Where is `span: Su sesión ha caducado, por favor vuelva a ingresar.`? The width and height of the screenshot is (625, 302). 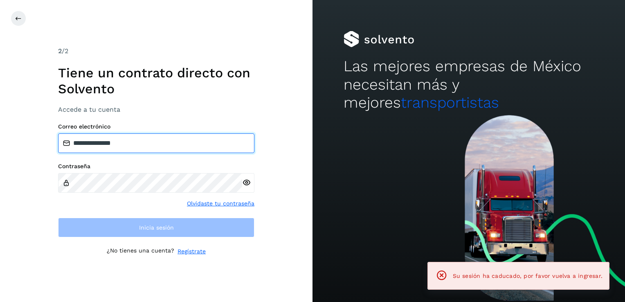 span: Su sesión ha caducado, por favor vuelva a ingresar. is located at coordinates (528, 276).